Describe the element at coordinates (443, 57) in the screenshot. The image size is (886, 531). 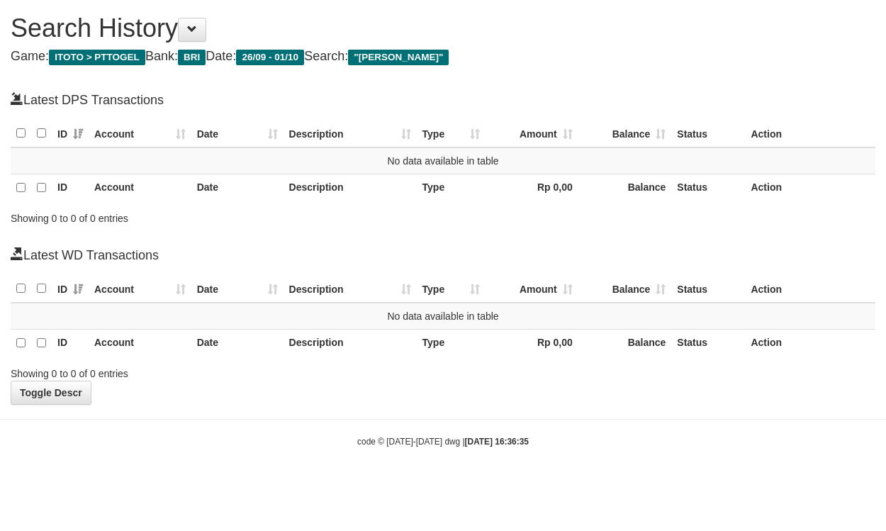
I see `h4: Game: Bank: Date: Search:` at that location.